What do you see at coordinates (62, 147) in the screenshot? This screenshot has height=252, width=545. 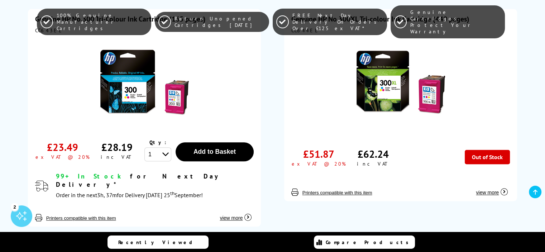 I see `div: £23.49` at bounding box center [62, 147].